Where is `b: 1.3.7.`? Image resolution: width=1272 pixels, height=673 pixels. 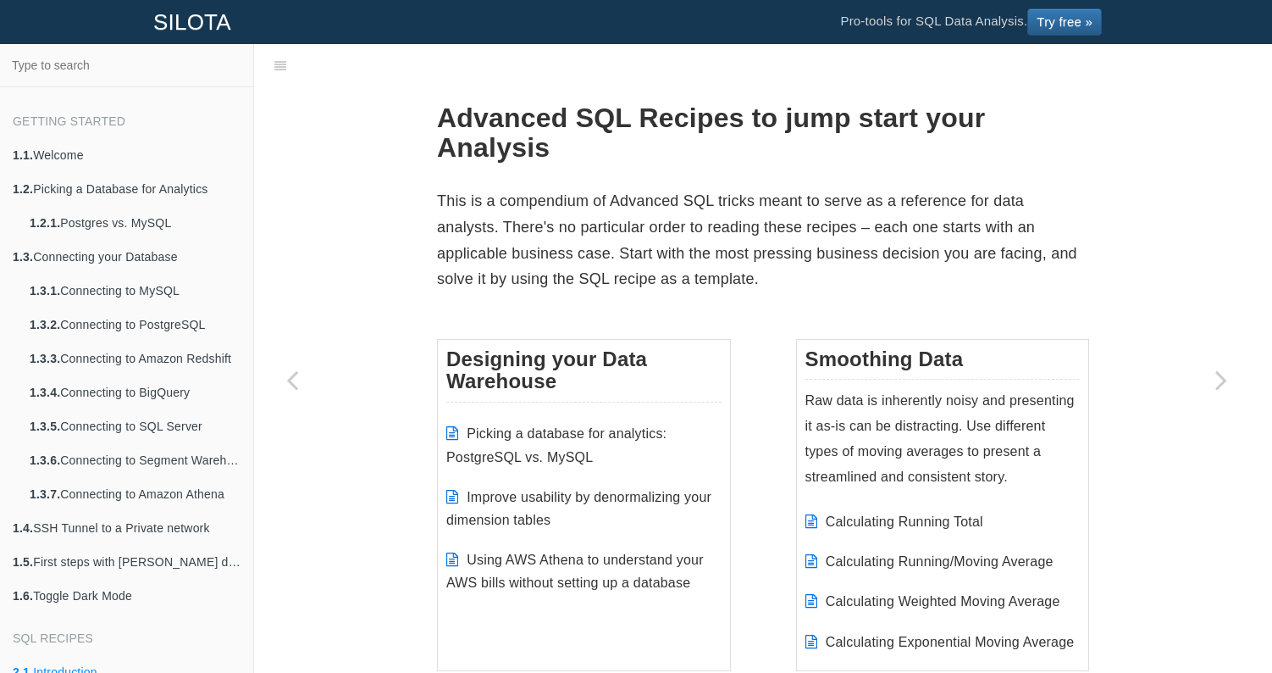
b: 1.3.7. is located at coordinates (45, 494).